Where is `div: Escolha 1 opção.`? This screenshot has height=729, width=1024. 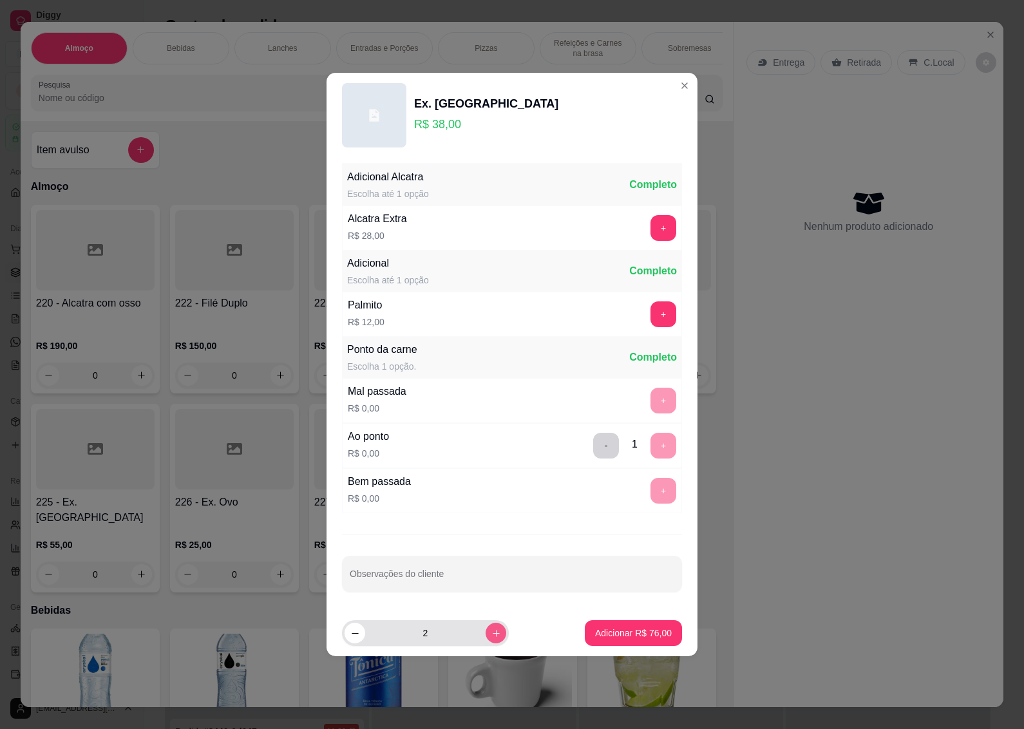
div: Escolha 1 opção. is located at coordinates (382, 366).